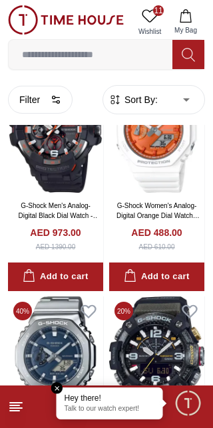 The image size is (213, 428). I want to click on h4: AED 488.00, so click(156, 232).